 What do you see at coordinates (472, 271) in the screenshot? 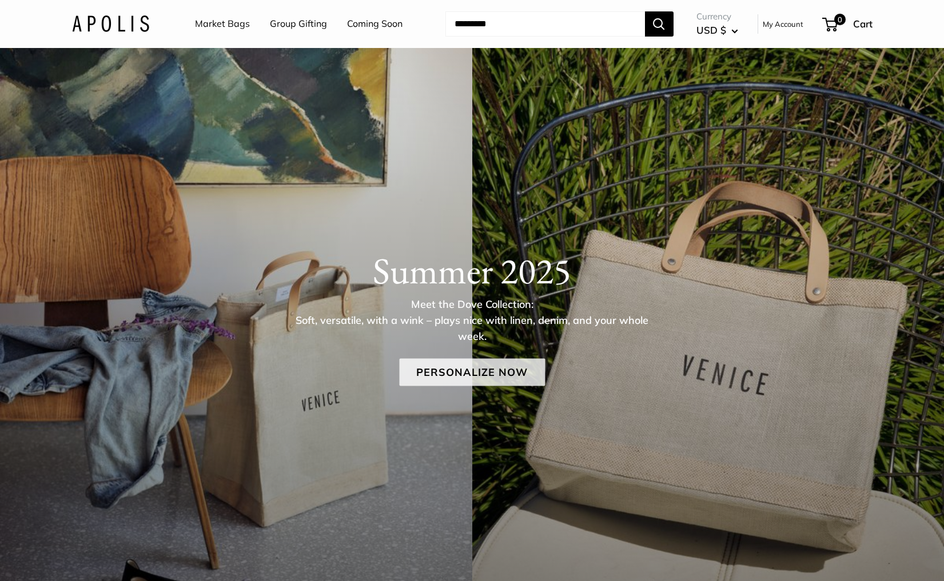
I see `h1: Summer 2025` at bounding box center [472, 271].